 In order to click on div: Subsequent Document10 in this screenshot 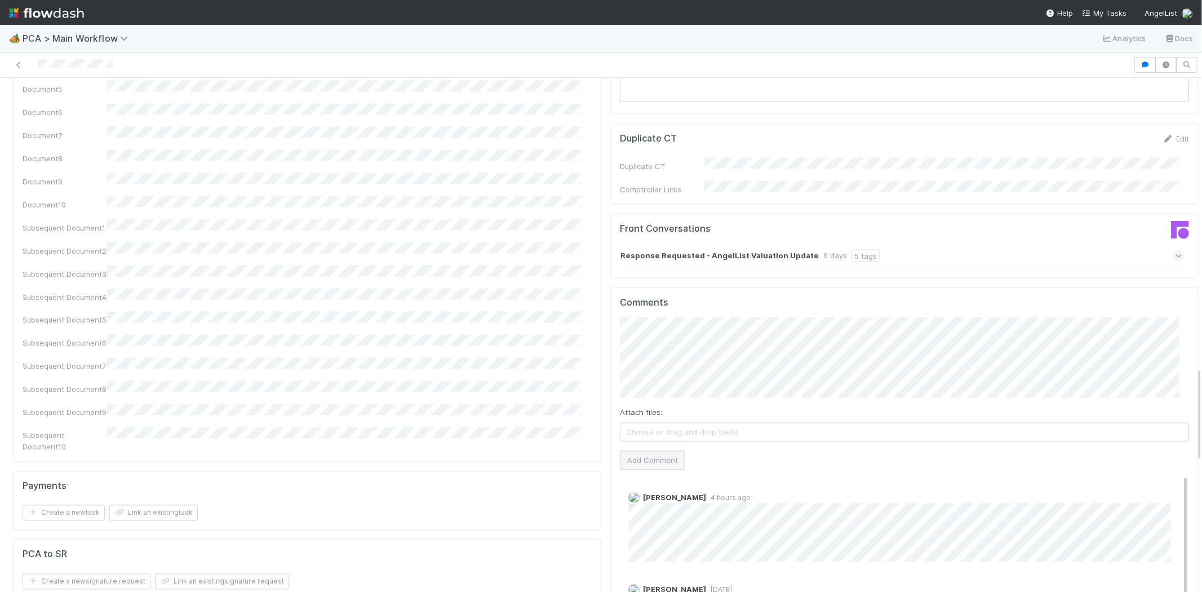, I will do `click(65, 441)`.